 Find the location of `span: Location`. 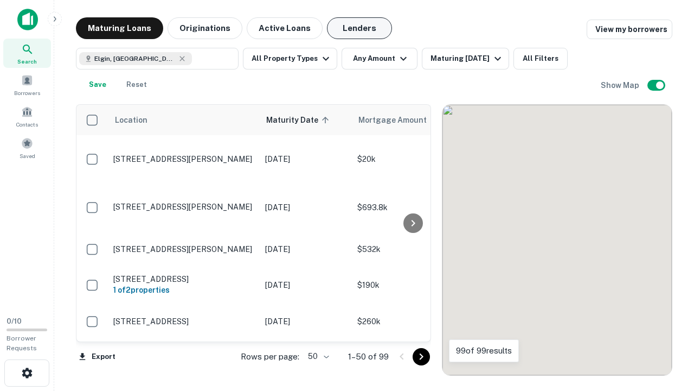

span: Location is located at coordinates (131, 120).